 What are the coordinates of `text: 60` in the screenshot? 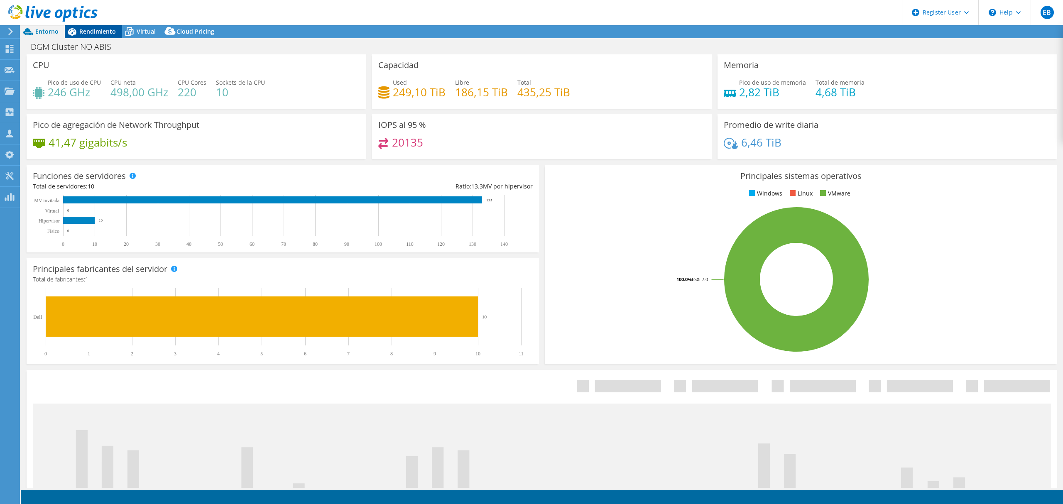 It's located at (252, 244).